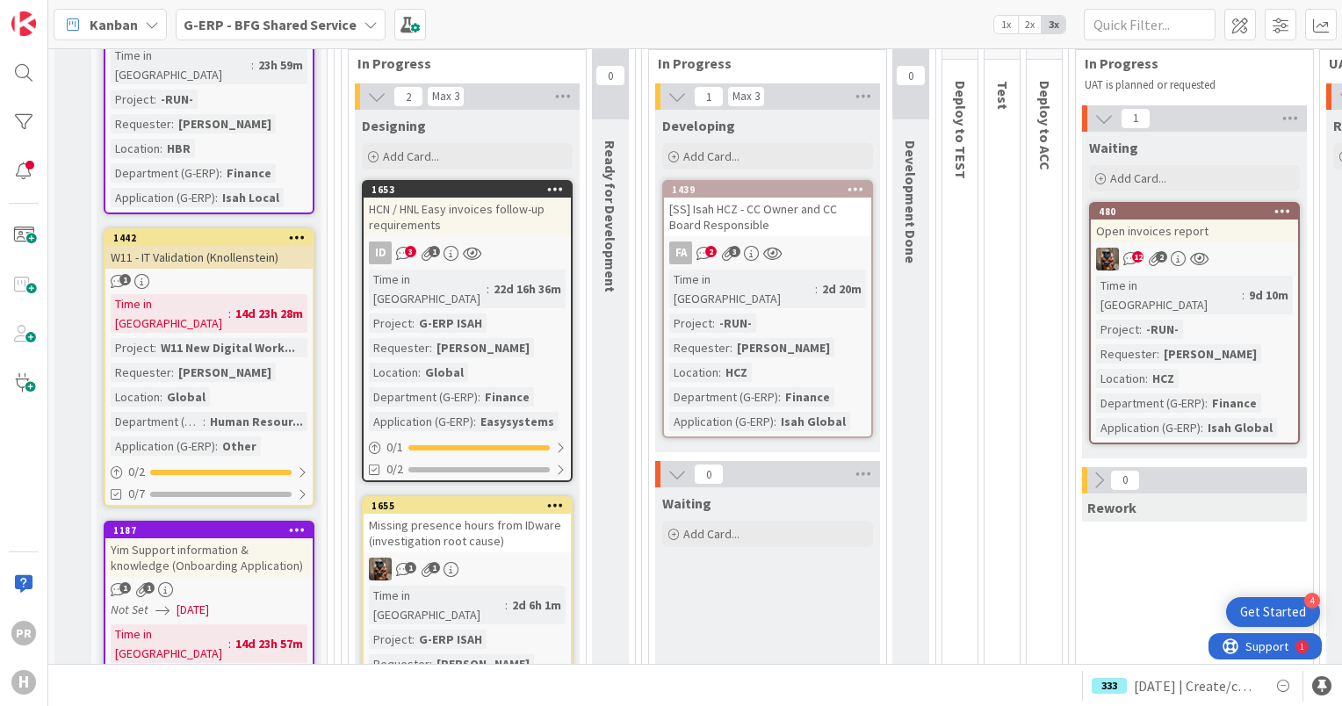  What do you see at coordinates (1272, 612) in the screenshot?
I see `div: Open Get Started checklist, remaining modules: 4` at bounding box center [1272, 612].